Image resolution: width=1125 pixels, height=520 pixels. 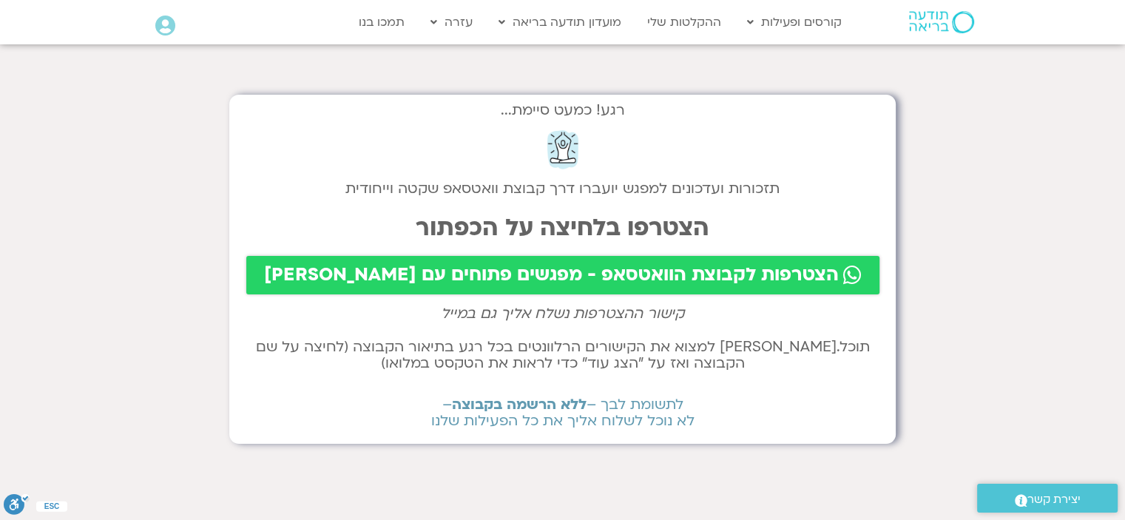 What do you see at coordinates (562, 110) in the screenshot?
I see `h2: רגע! כמעט סיימת...` at bounding box center [562, 110].